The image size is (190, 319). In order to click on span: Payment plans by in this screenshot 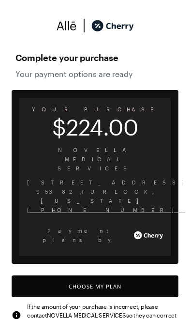, I will do `click(79, 235)`.